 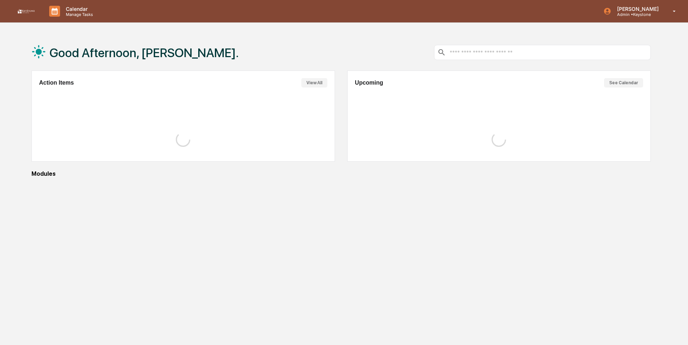 I want to click on p: Calendar, so click(x=78, y=9).